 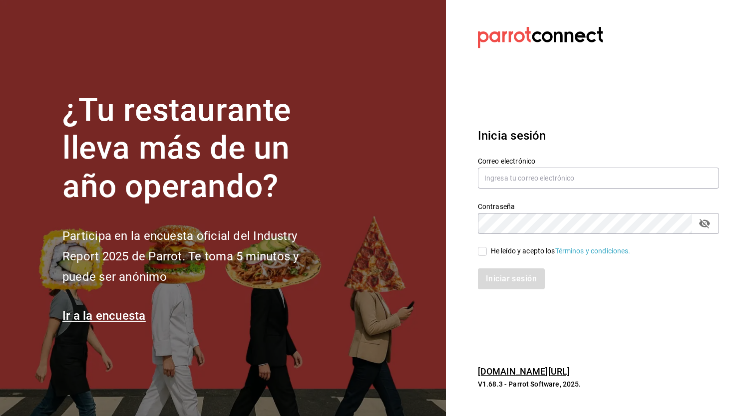 What do you see at coordinates (593, 251) in the screenshot?
I see `a: Términos y condiciones.` at bounding box center [593, 251].